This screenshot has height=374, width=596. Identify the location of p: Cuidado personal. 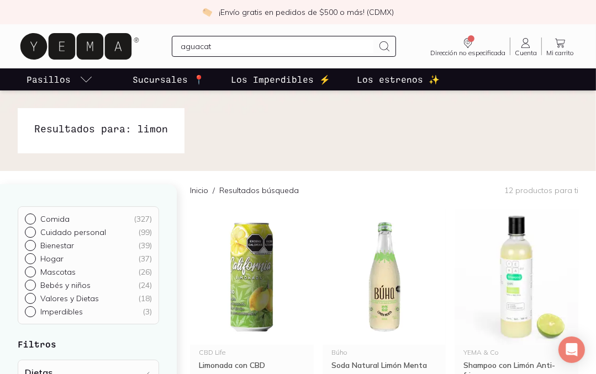
(73, 232).